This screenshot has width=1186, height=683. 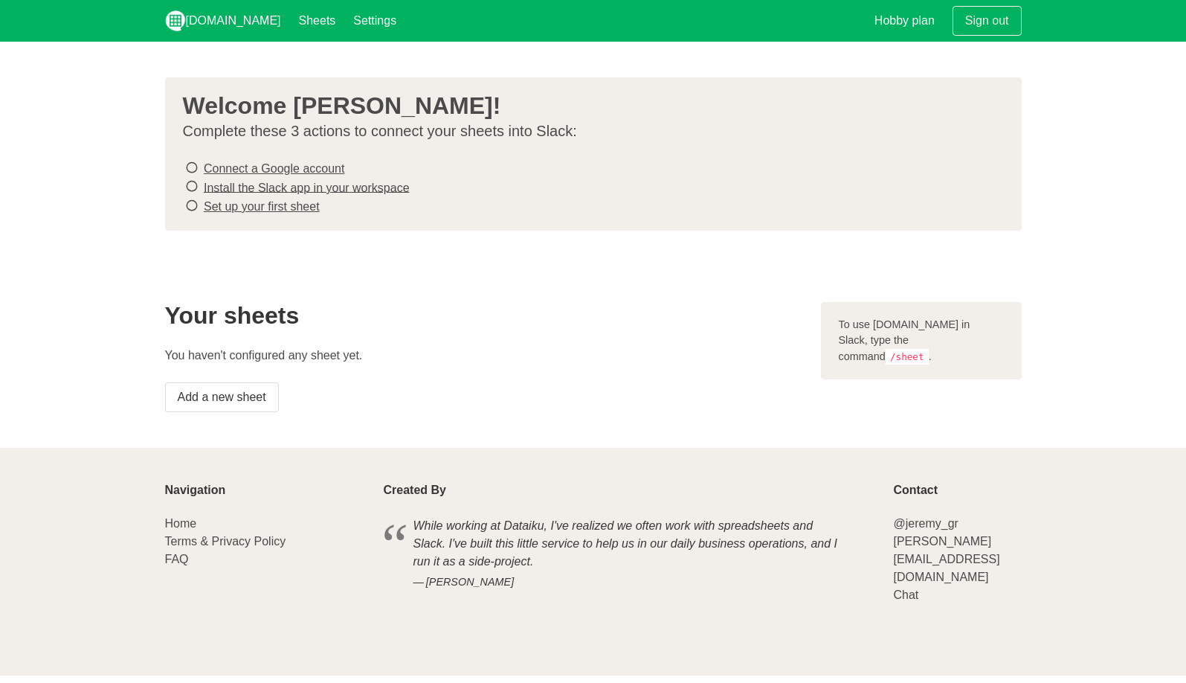 I want to click on a: Install the Slack app in your workspace, so click(x=306, y=187).